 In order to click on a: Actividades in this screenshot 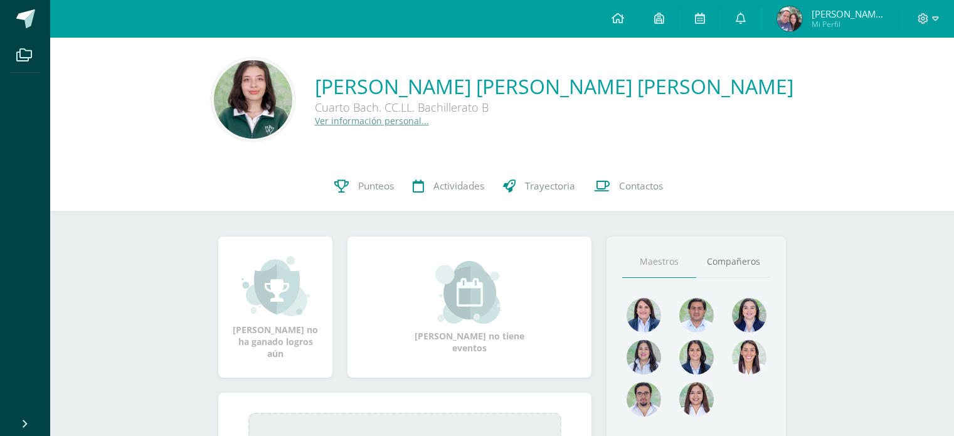, I will do `click(449, 186)`.